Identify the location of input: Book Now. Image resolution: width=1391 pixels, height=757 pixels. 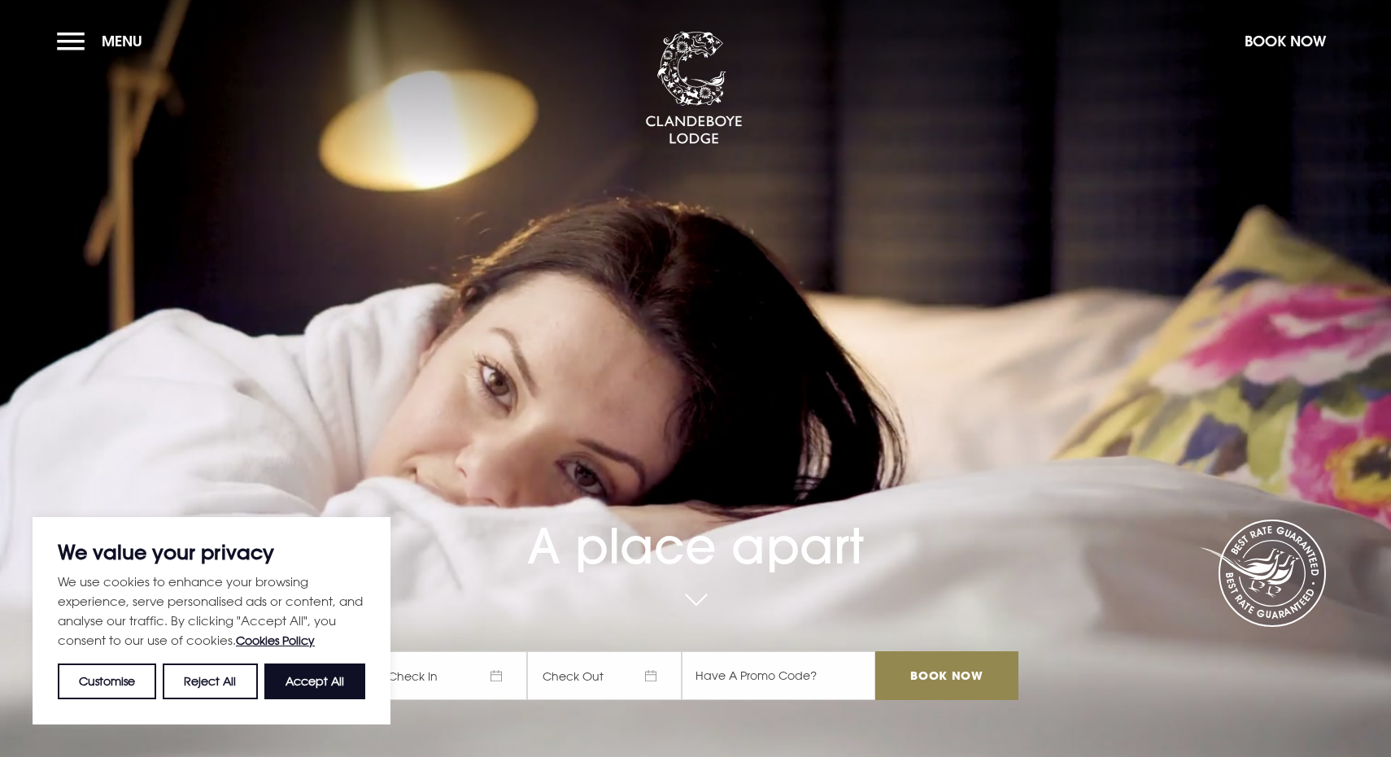
(947, 676).